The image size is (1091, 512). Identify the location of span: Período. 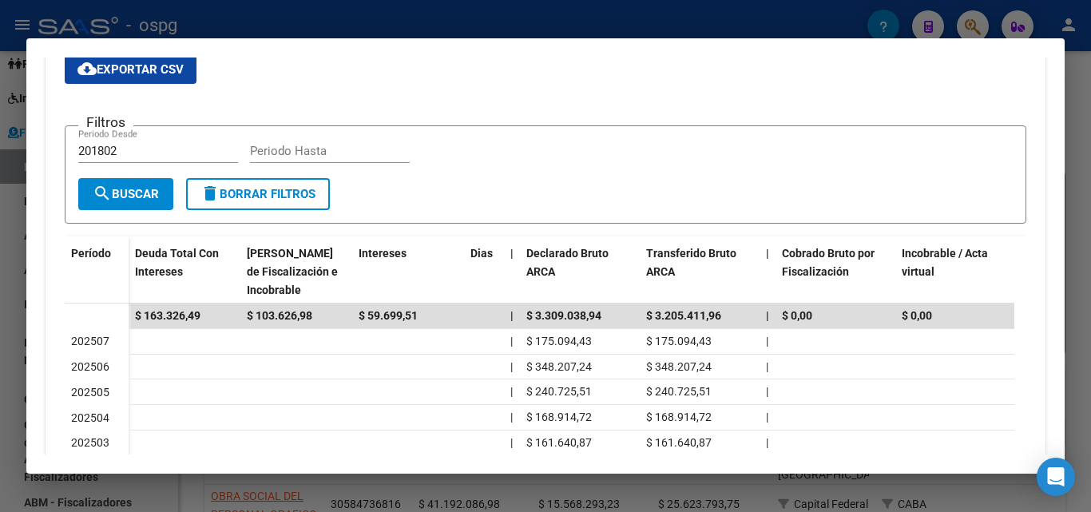
(91, 253).